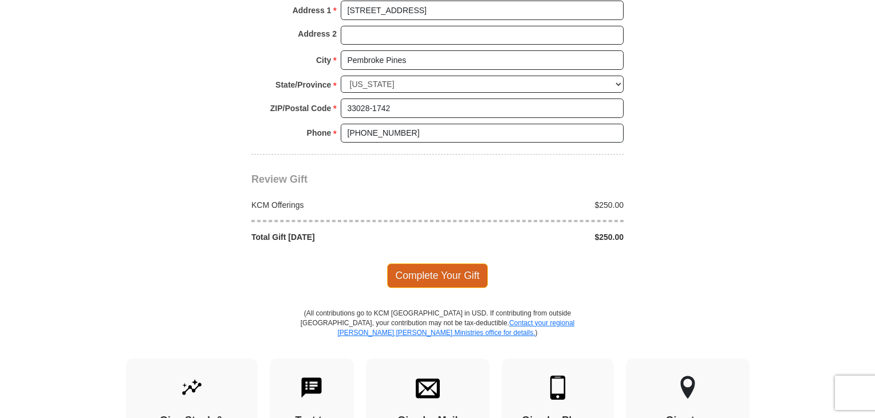 Image resolution: width=875 pixels, height=418 pixels. What do you see at coordinates (311, 388) in the screenshot?
I see `img: text-to-give.svg` at bounding box center [311, 388].